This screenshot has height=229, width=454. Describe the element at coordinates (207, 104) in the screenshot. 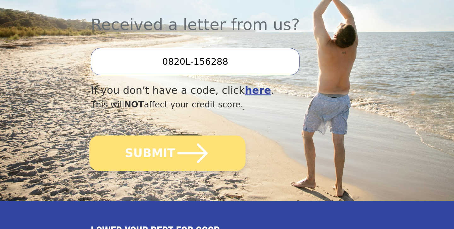

I see `div: This will affect your credit score.` at that location.